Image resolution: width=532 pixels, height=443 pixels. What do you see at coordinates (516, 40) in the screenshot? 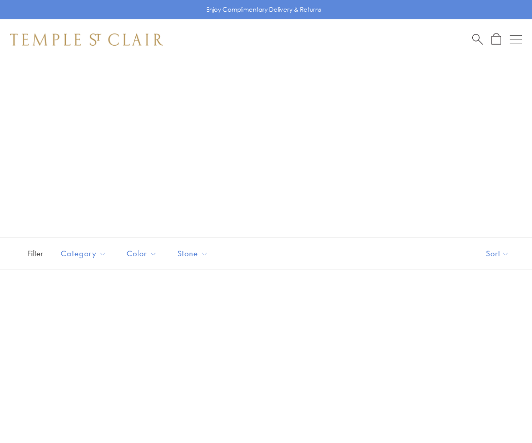
I see `button: Open navigation` at bounding box center [516, 40].